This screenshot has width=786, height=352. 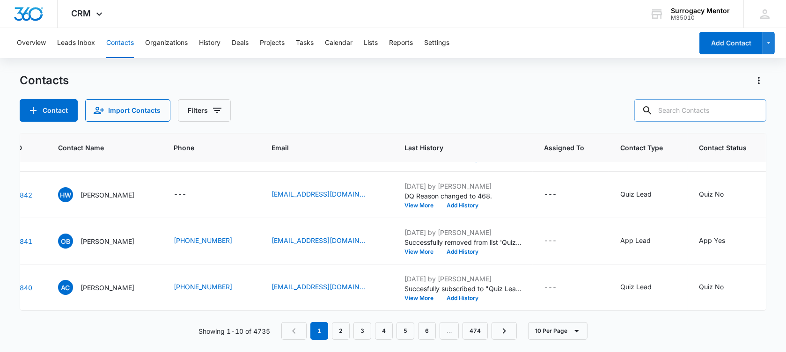 I want to click on button: Actions, so click(x=759, y=80).